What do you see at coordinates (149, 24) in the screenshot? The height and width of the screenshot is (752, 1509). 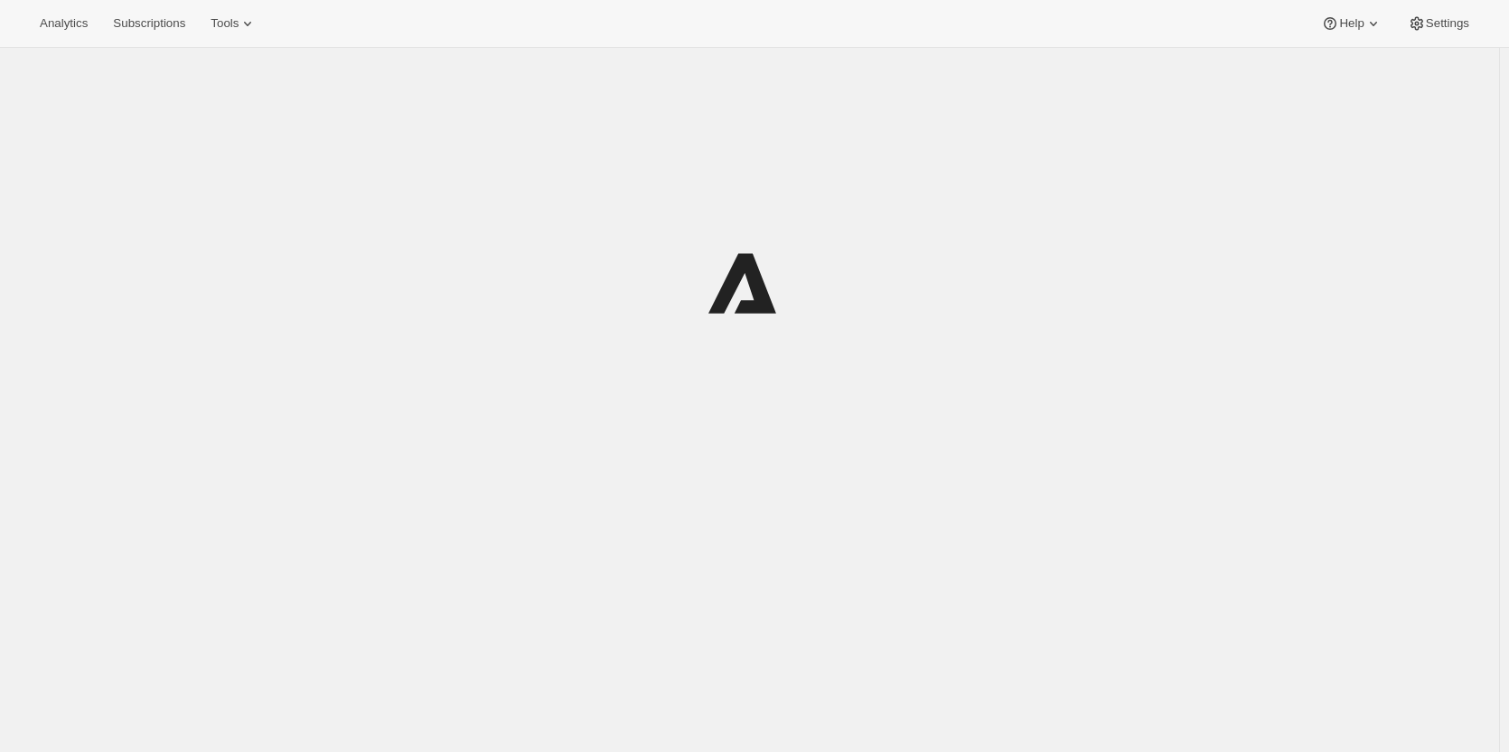 I see `button: Subscriptions` at bounding box center [149, 24].